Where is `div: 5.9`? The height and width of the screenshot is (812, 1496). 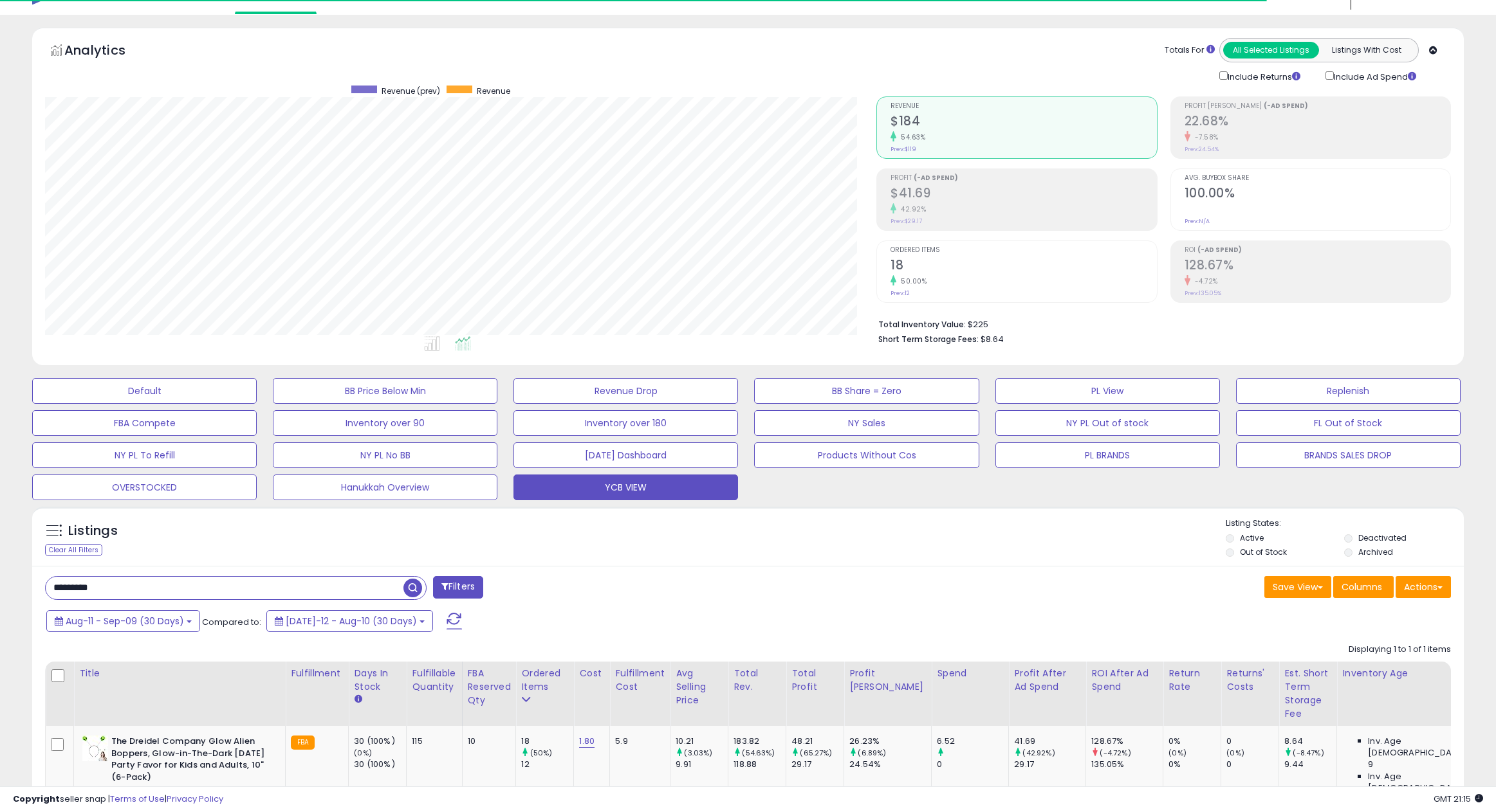 div: 5.9 is located at coordinates (638, 741).